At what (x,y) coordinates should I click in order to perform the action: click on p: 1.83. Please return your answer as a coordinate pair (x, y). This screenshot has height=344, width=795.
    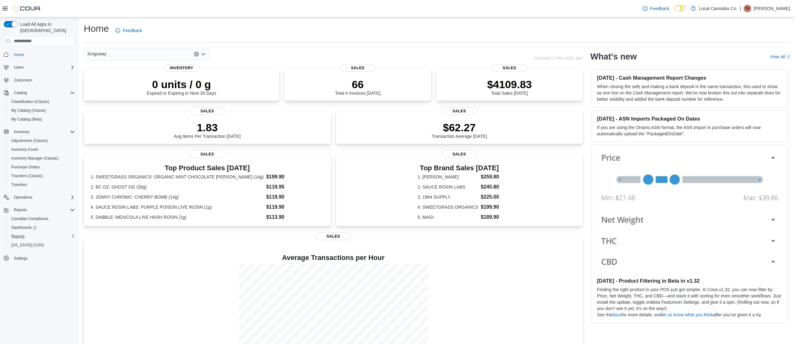
    Looking at the image, I should click on (207, 128).